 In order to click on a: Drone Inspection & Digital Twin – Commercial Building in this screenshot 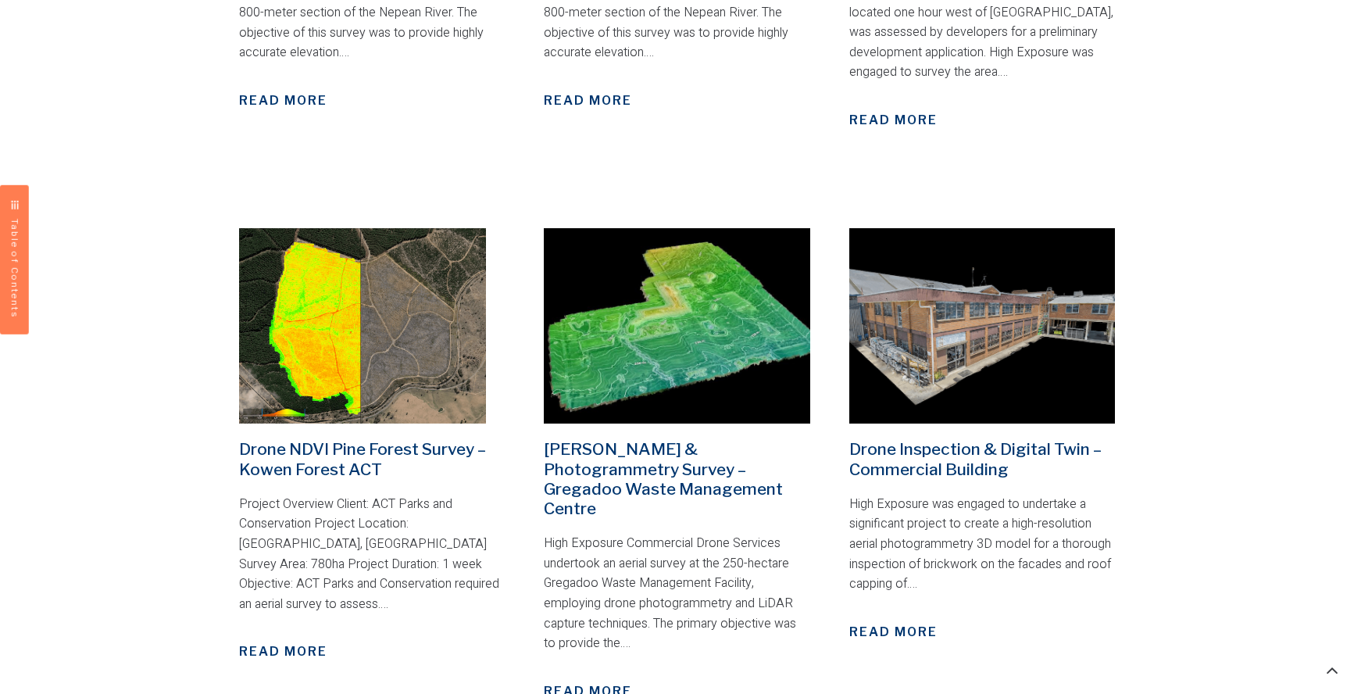, I will do `click(975, 459)`.